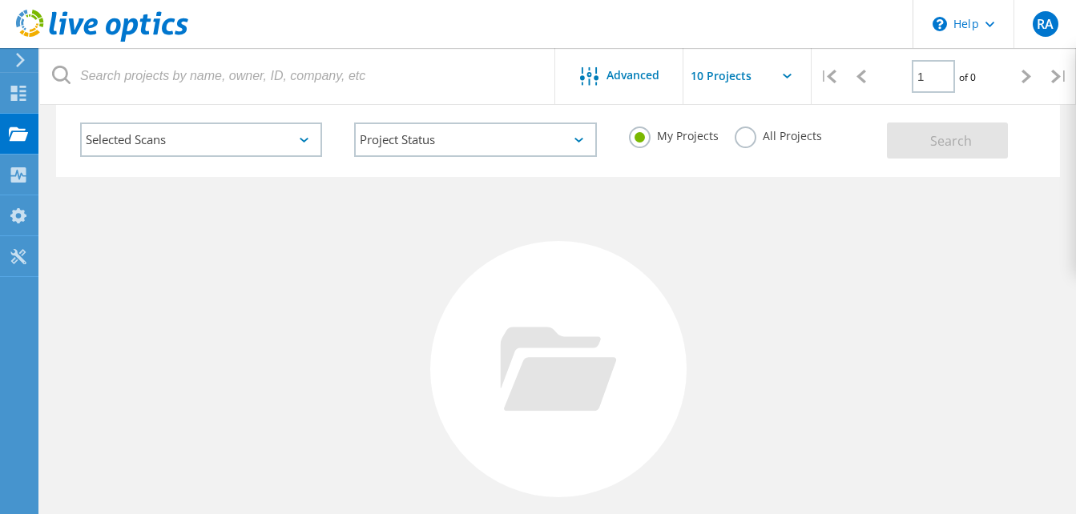 The image size is (1076, 514). I want to click on button: Search, so click(947, 140).